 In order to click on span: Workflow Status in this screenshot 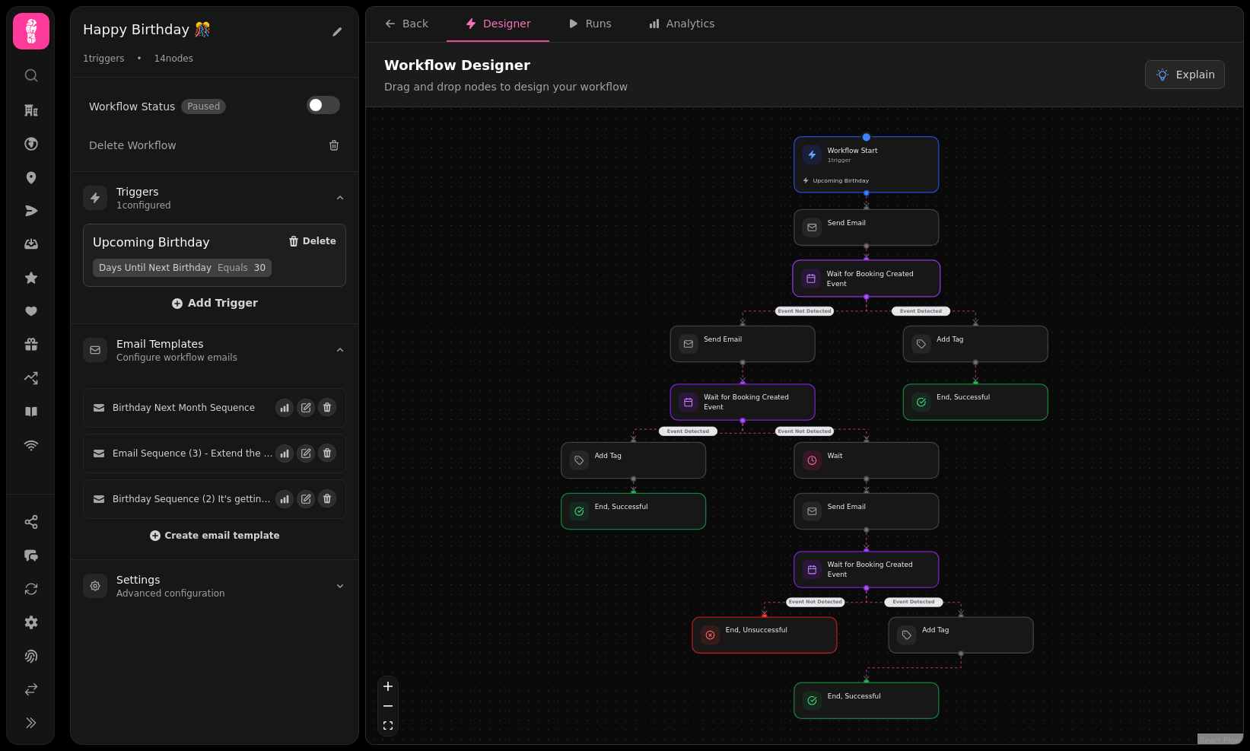, I will do `click(132, 107)`.